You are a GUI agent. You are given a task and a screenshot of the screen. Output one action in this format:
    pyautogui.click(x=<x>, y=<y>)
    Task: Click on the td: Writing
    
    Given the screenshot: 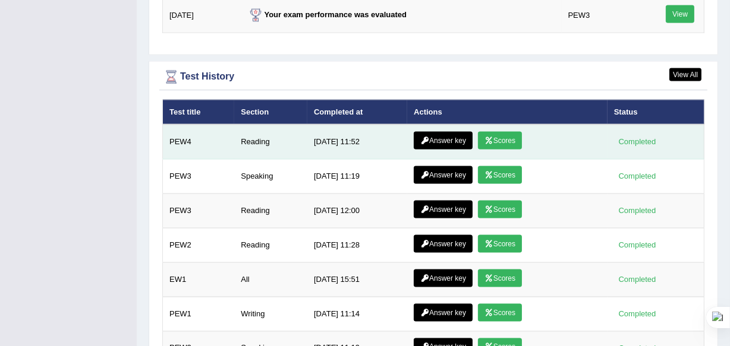 What is the action you would take?
    pyautogui.click(x=270, y=315)
    